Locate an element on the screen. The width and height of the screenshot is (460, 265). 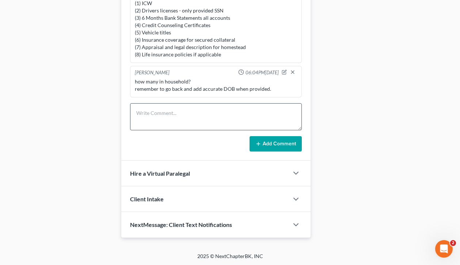
div: how many in household? remember to go back and add accurate DOB when provided. is located at coordinates (216, 85).